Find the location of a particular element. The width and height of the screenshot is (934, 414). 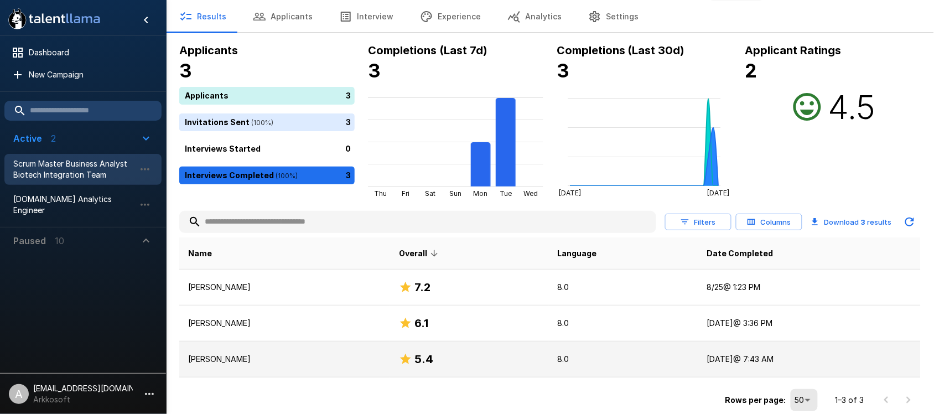

button: Analytics is located at coordinates (534, 17).